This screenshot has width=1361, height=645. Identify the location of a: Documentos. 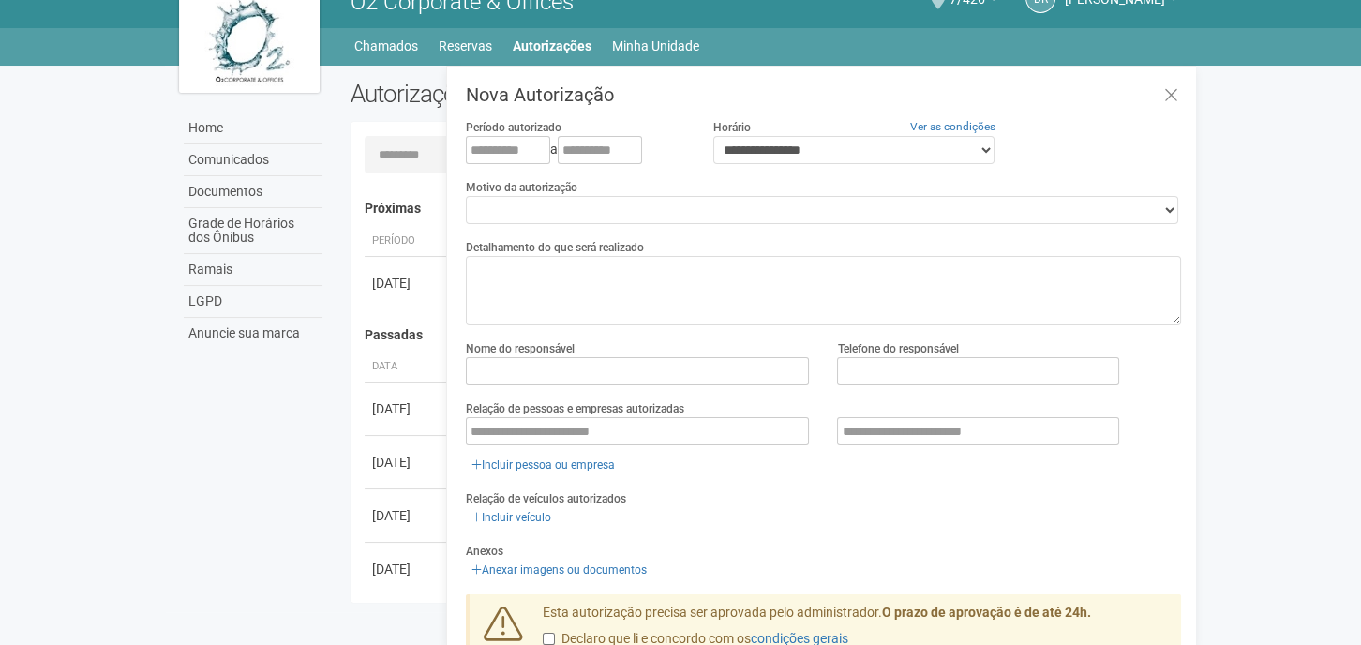
(253, 192).